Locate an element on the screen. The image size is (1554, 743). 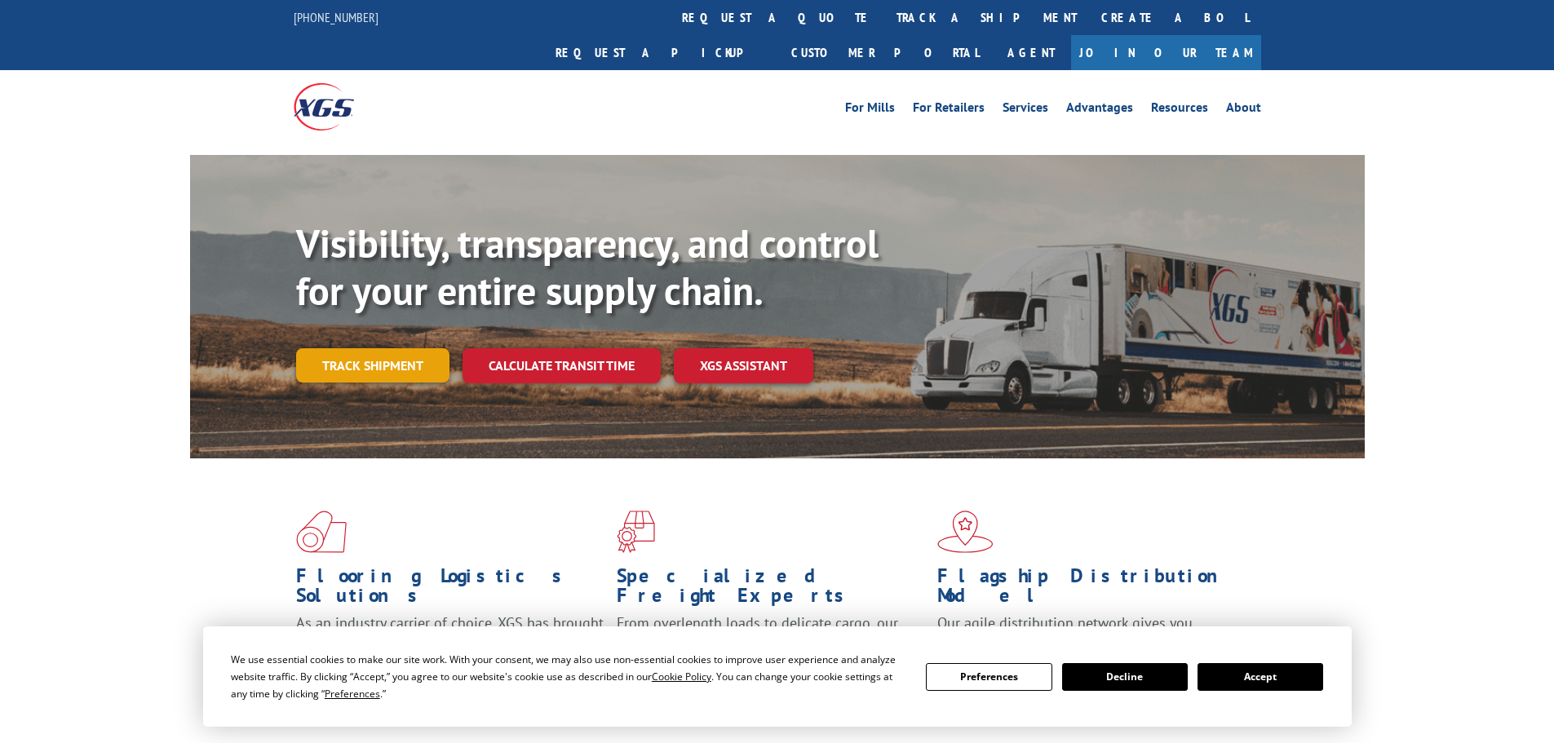
a: Join Our Team is located at coordinates (1166, 52).